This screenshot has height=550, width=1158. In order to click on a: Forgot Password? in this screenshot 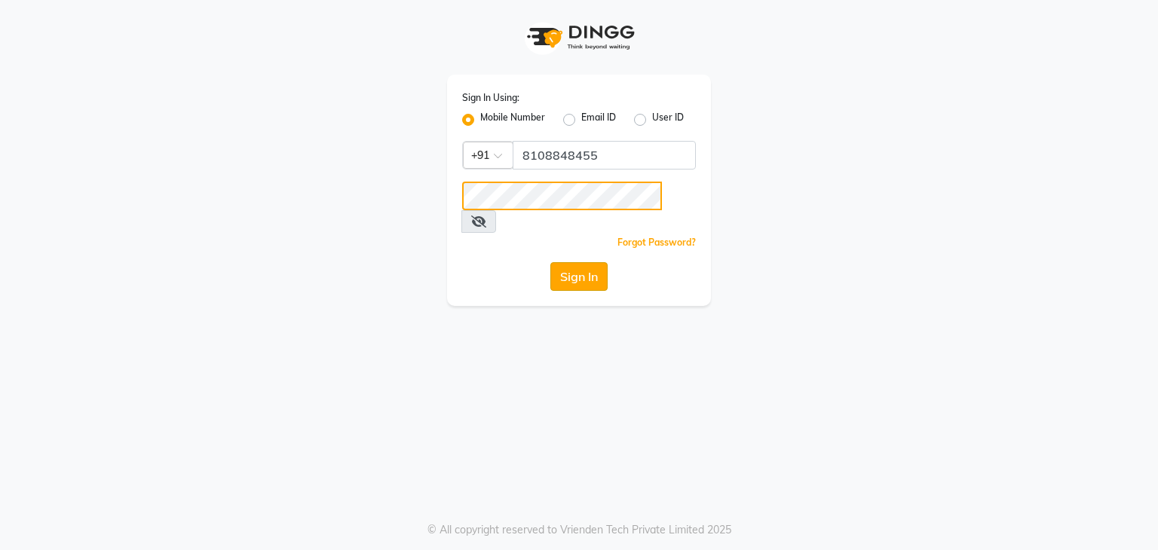, I will do `click(657, 242)`.